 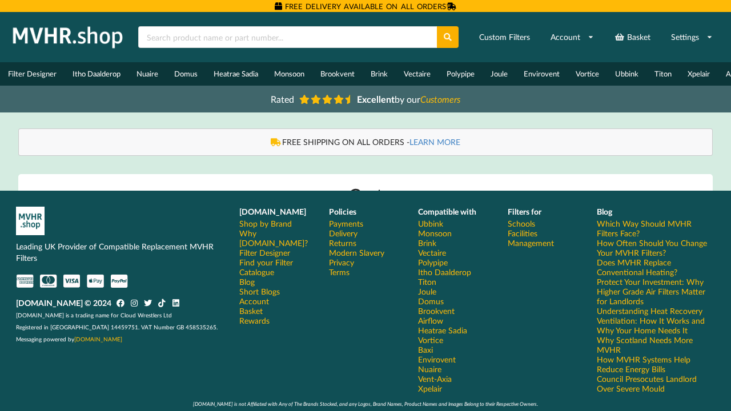 I want to click on a: Terms, so click(x=339, y=272).